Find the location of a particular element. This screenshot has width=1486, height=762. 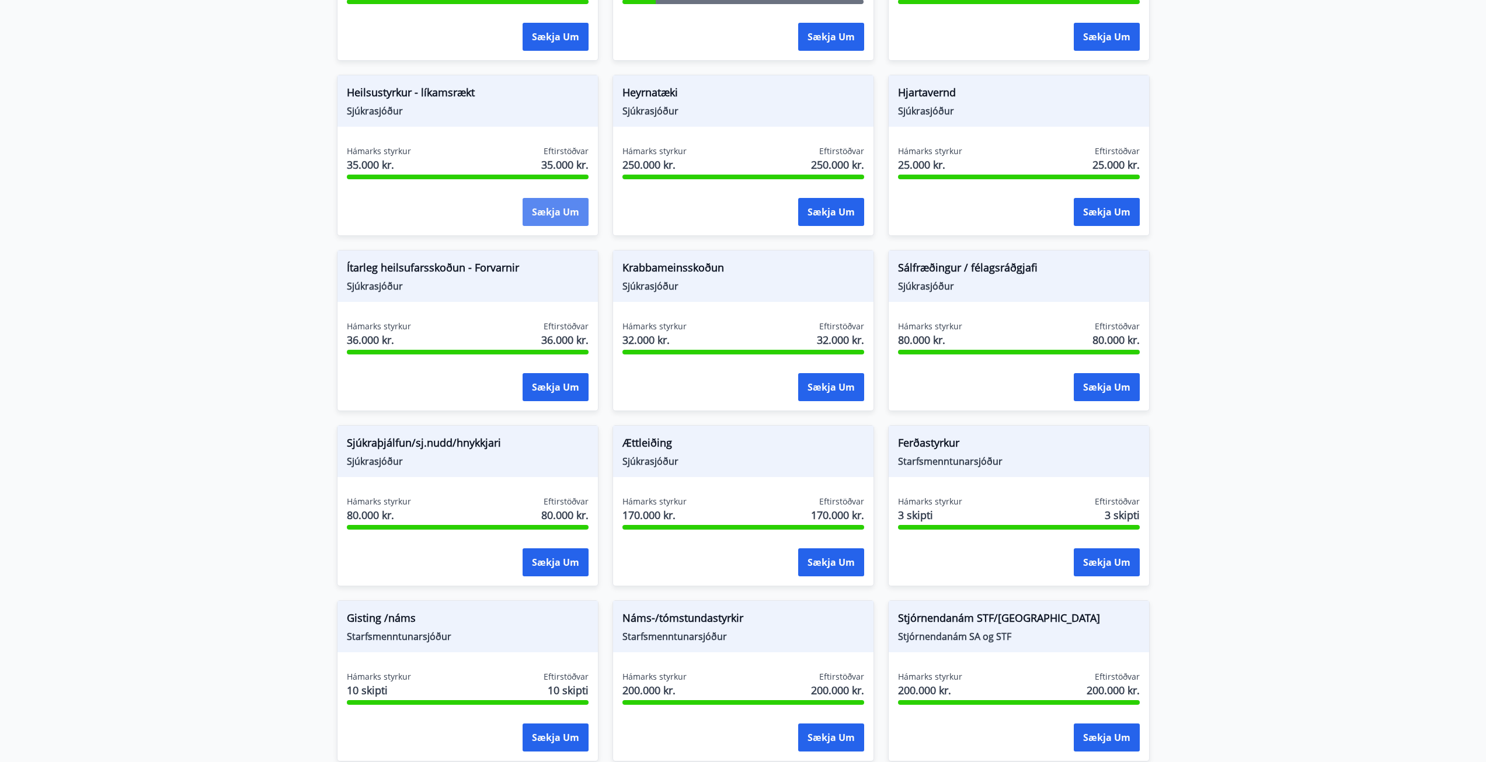

span: Ferðastyrkur is located at coordinates (1019, 445).